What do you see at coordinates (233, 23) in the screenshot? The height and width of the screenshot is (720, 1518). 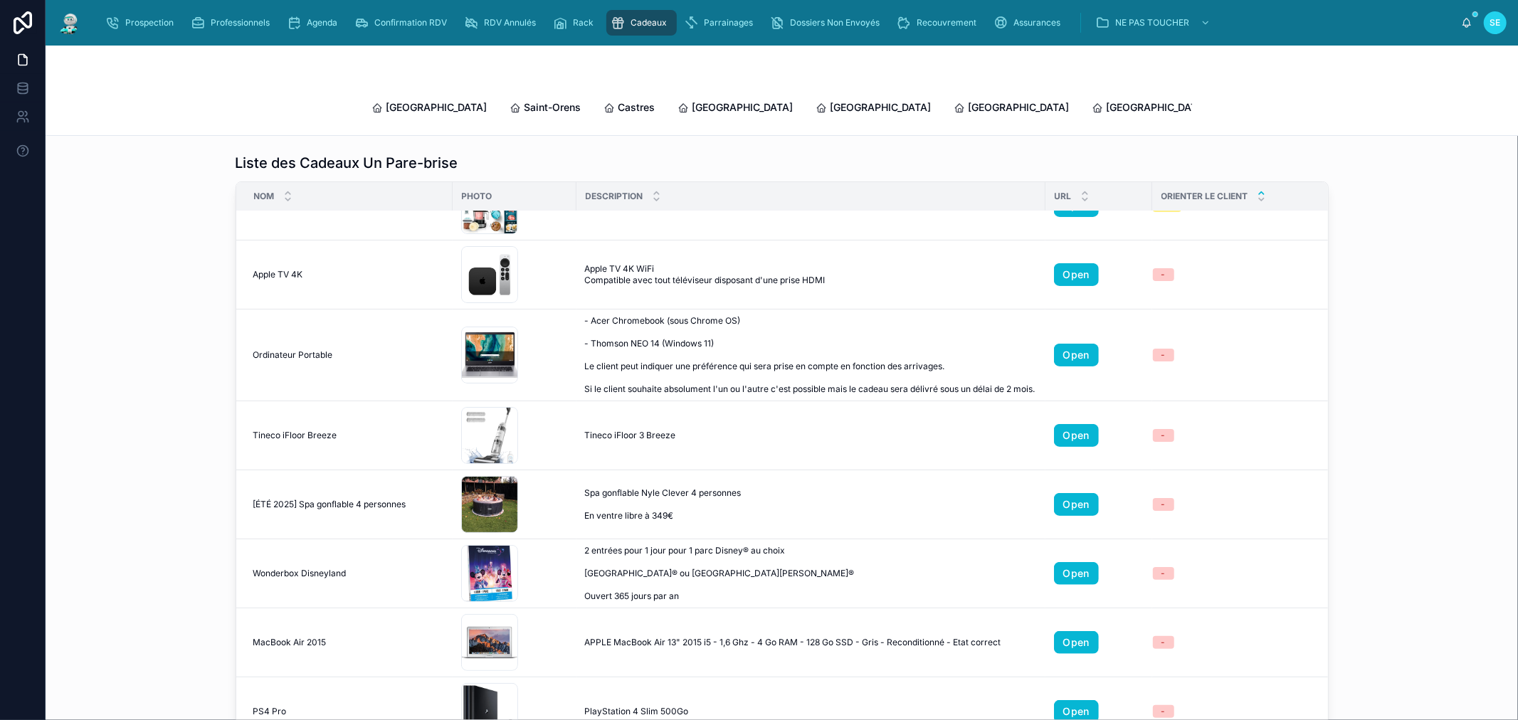 I see `a: Professionnels` at bounding box center [233, 23].